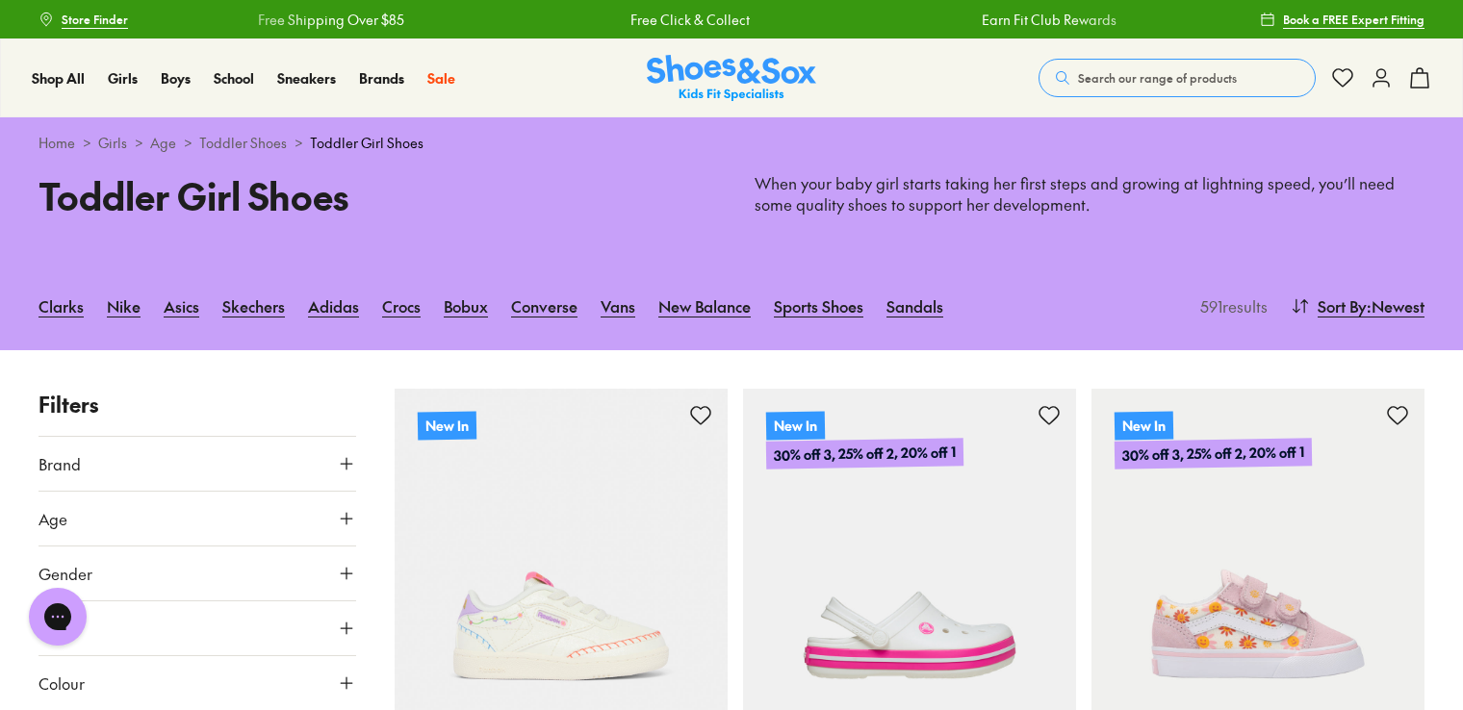 The width and height of the screenshot is (1463, 710). I want to click on a: Shop All, so click(58, 78).